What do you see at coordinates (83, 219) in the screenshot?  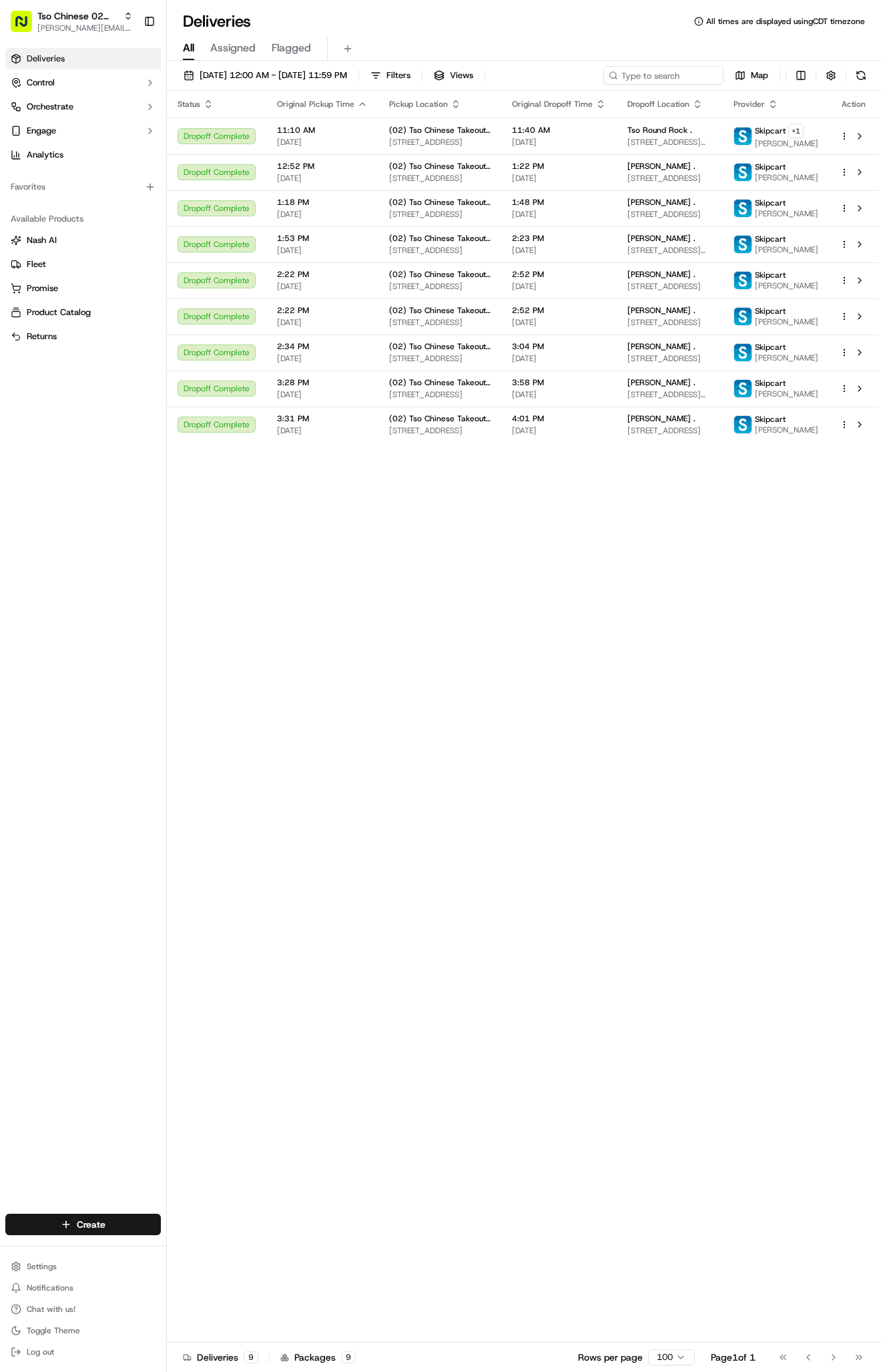 I see `div: Available Products` at bounding box center [83, 219].